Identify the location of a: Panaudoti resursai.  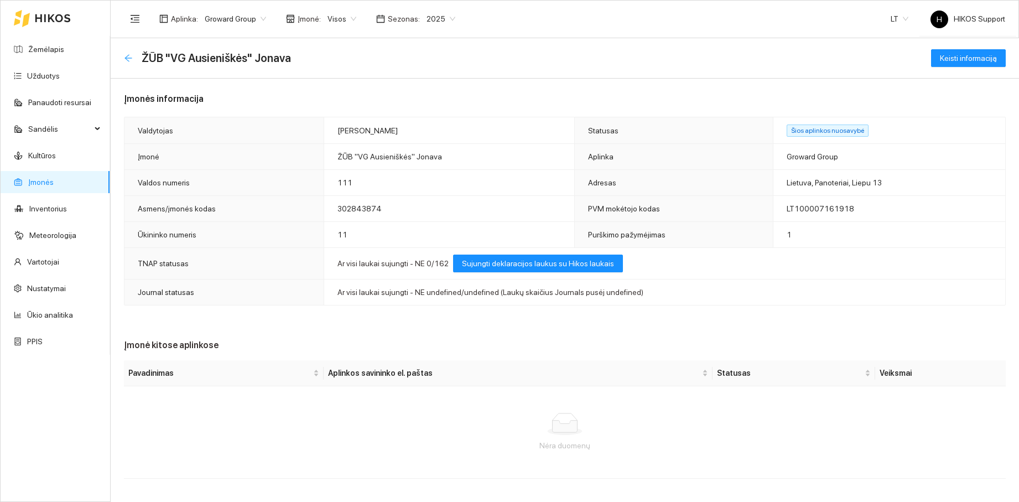
(60, 102).